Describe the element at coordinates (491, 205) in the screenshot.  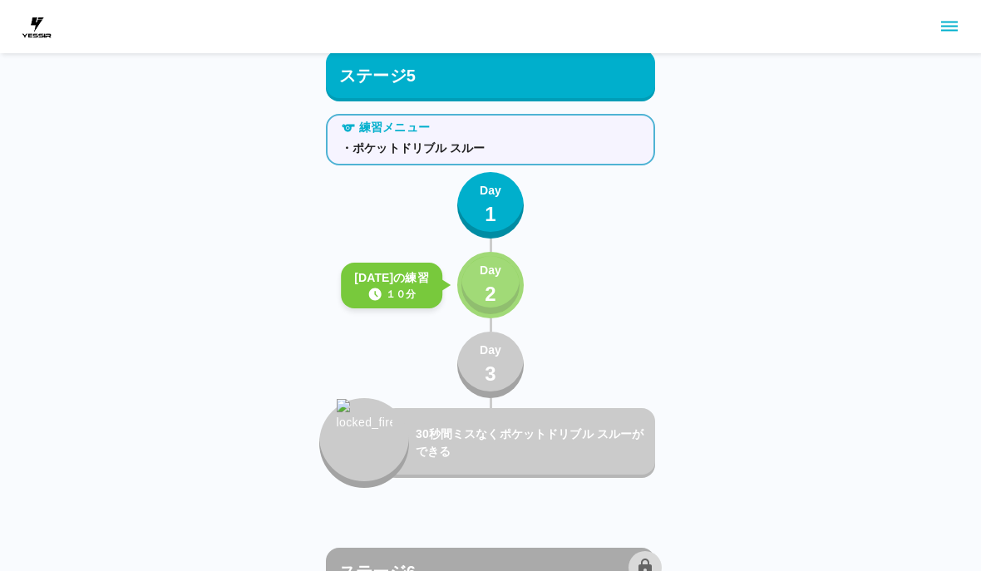
I see `button: Day1` at that location.